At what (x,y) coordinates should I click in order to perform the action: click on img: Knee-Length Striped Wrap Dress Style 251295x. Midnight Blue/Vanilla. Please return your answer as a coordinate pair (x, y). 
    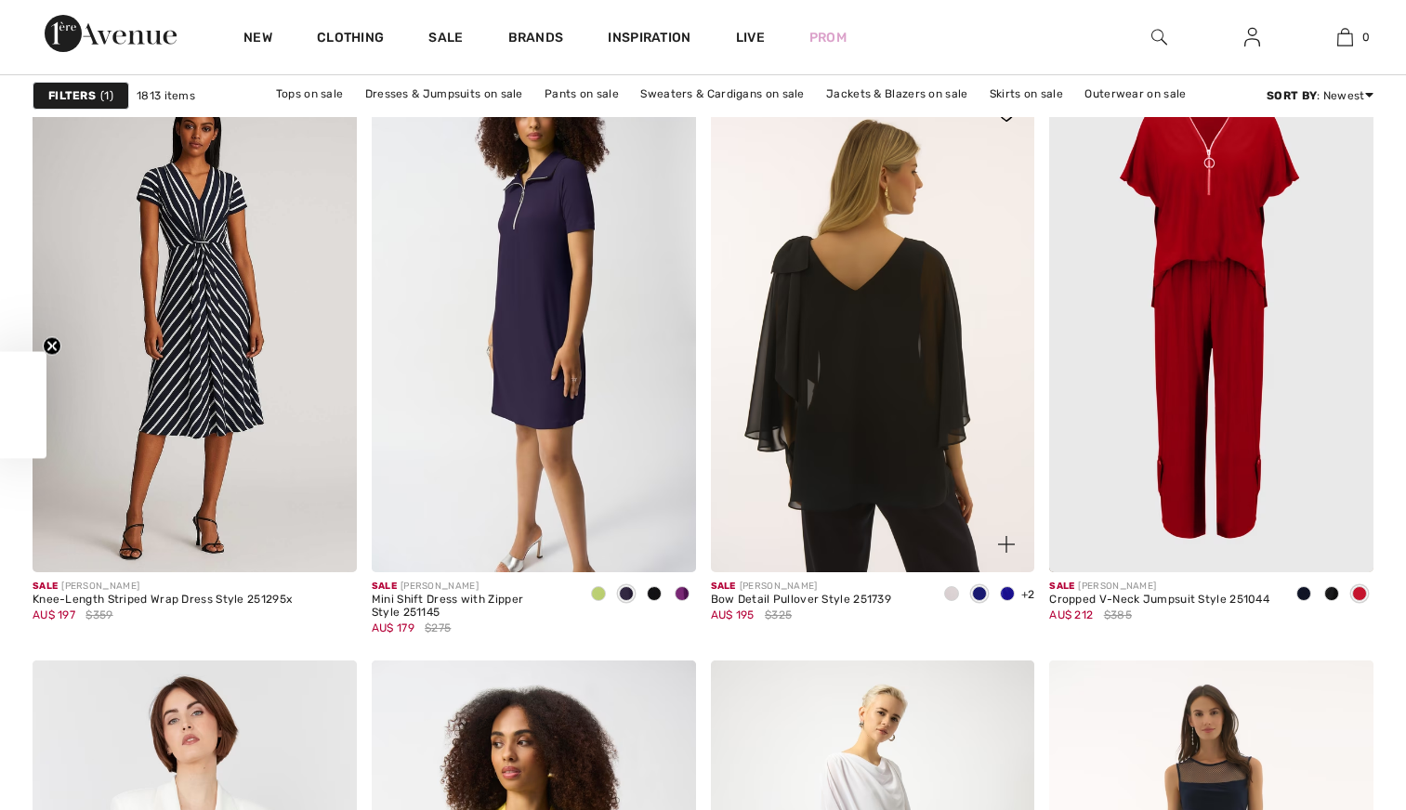
    Looking at the image, I should click on (194, 329).